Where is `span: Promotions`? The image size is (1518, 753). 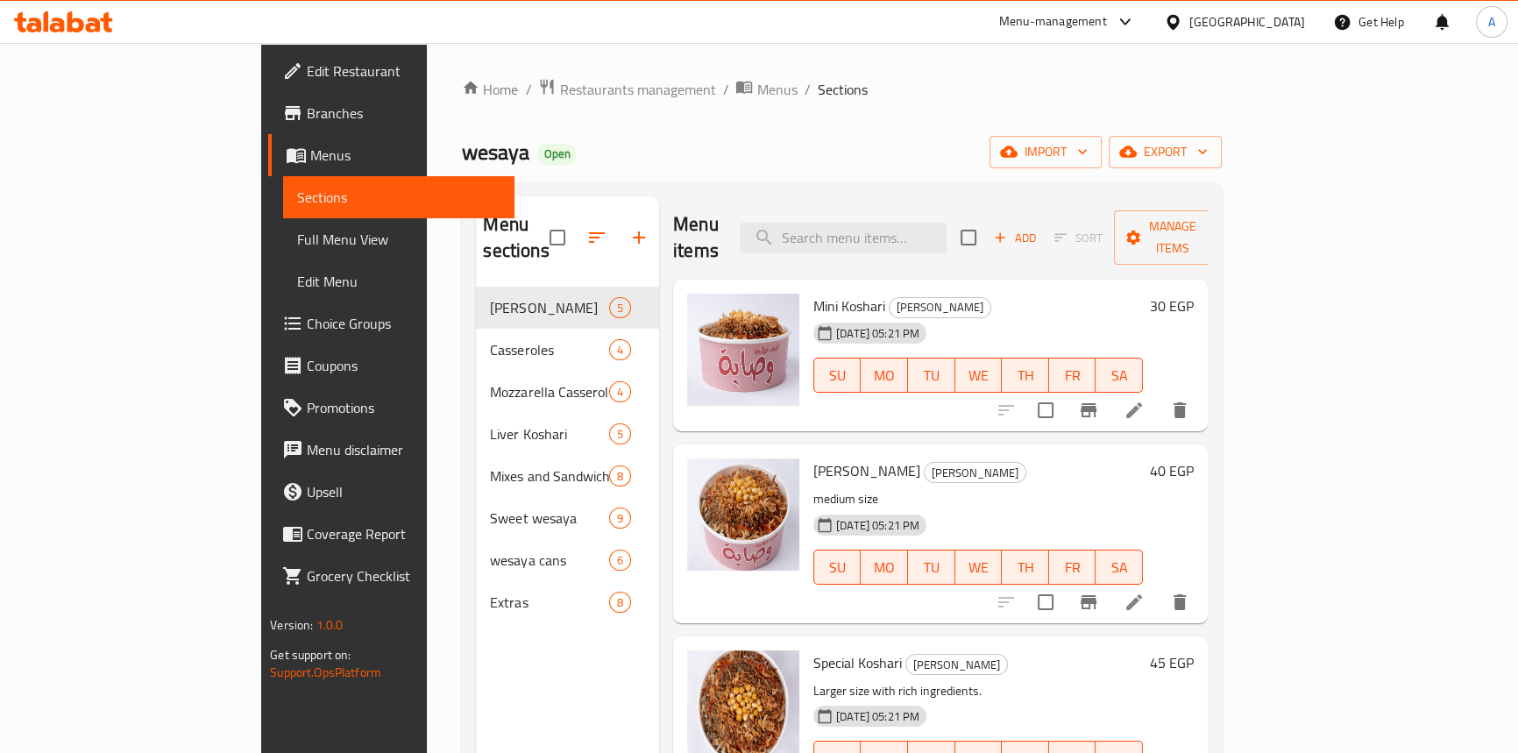 span: Promotions is located at coordinates (403, 408).